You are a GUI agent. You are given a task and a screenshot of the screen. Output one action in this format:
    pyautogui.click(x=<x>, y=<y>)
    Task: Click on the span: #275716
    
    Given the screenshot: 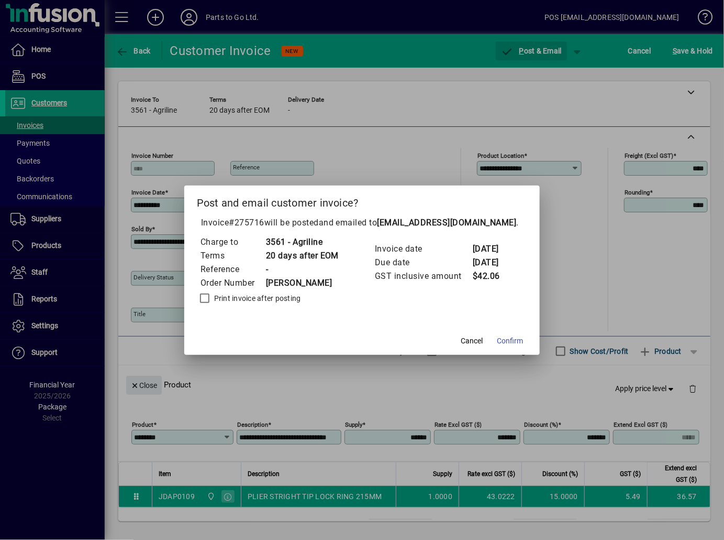 What is the action you would take?
    pyautogui.click(x=247, y=222)
    